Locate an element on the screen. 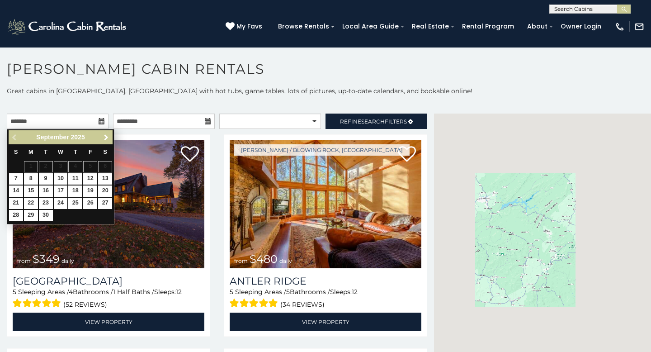  a: Next is located at coordinates (106, 137).